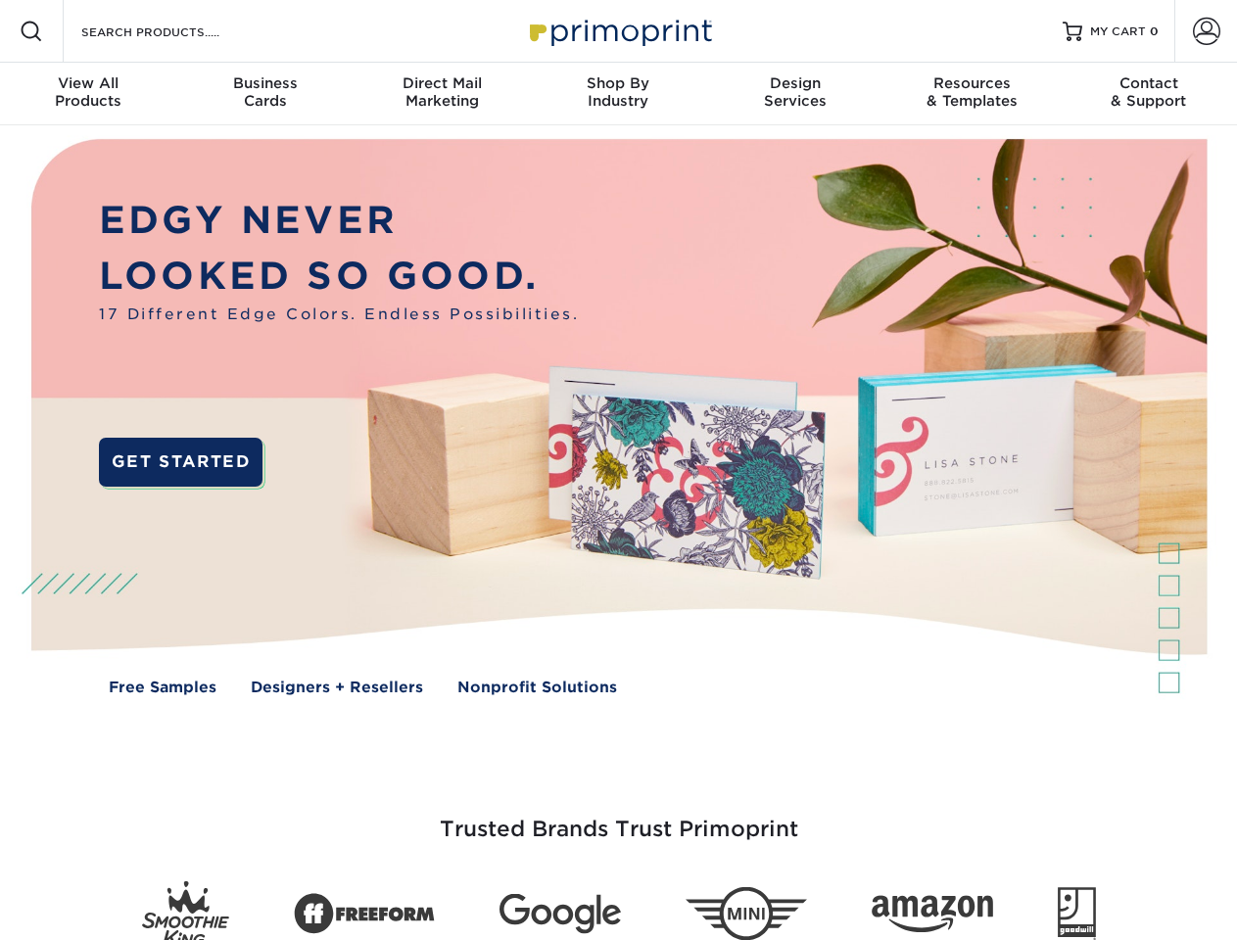 This screenshot has height=940, width=1237. Describe the element at coordinates (971, 94) in the screenshot. I see `a: Resources& Templates` at that location.